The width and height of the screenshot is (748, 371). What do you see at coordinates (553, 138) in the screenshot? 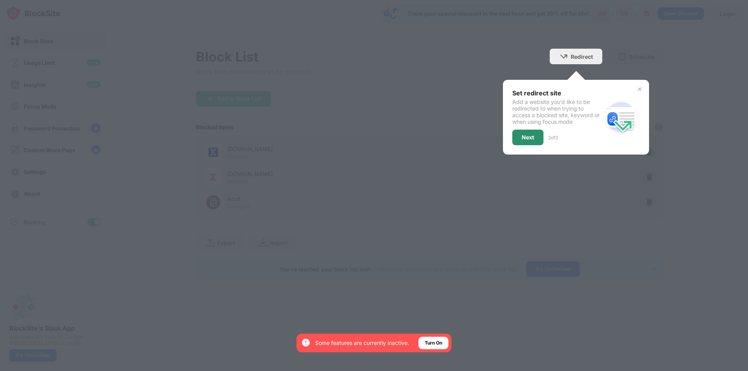
I see `div: 2 of 3` at bounding box center [553, 138].